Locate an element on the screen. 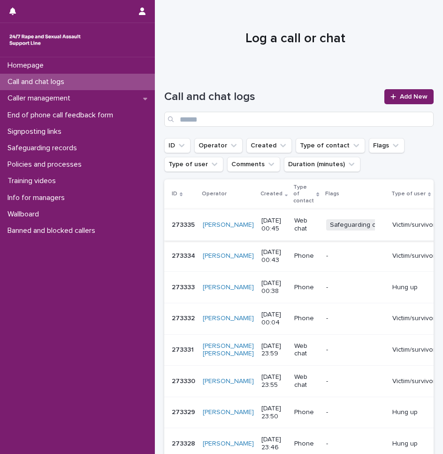 The height and width of the screenshot is (454, 443). p: Flags is located at coordinates (333, 194).